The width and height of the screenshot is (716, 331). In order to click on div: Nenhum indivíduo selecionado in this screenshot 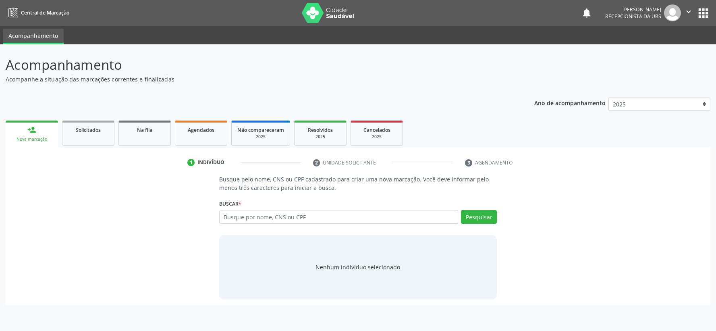, I will do `click(358, 267)`.